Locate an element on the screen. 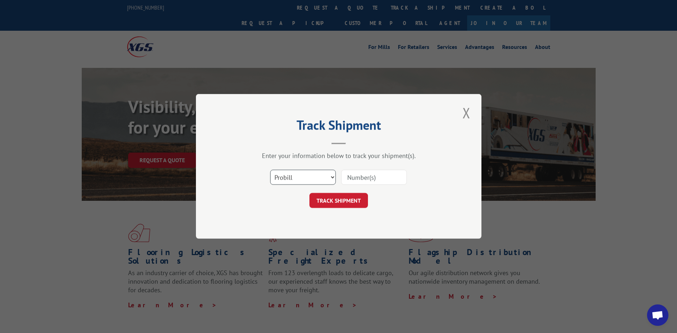 The width and height of the screenshot is (677, 333). a: Open chat is located at coordinates (658, 315).